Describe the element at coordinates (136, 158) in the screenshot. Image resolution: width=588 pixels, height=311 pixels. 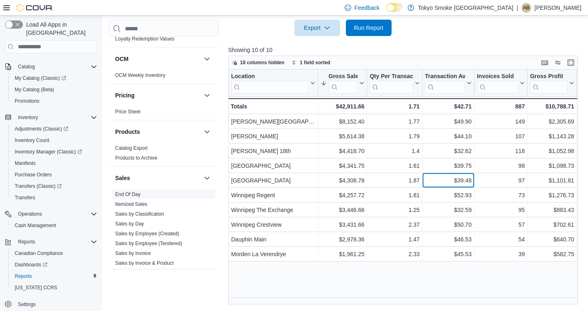
I see `a: Products to Archive` at that location.